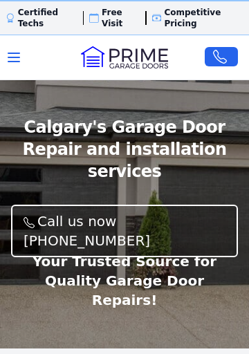 This screenshot has height=354, width=249. Describe the element at coordinates (48, 18) in the screenshot. I see `p: Certified Techs` at that location.